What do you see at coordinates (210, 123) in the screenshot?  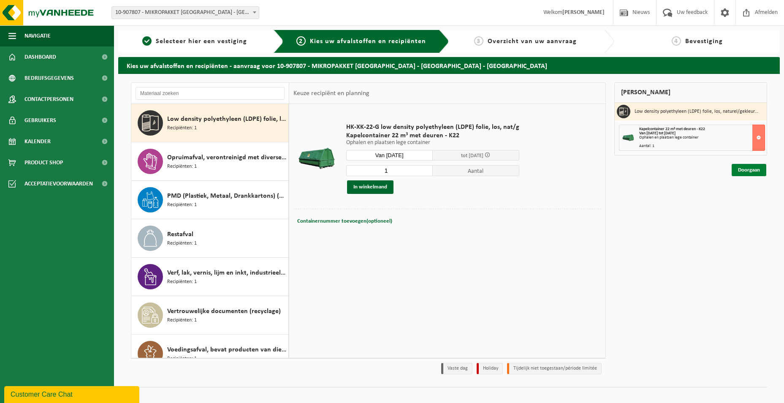 I see `button: Low density polyethyleen (LDPE) folie, los, naturel/gekleurd (80/20) Recipiënten: 1` at bounding box center [210, 123].